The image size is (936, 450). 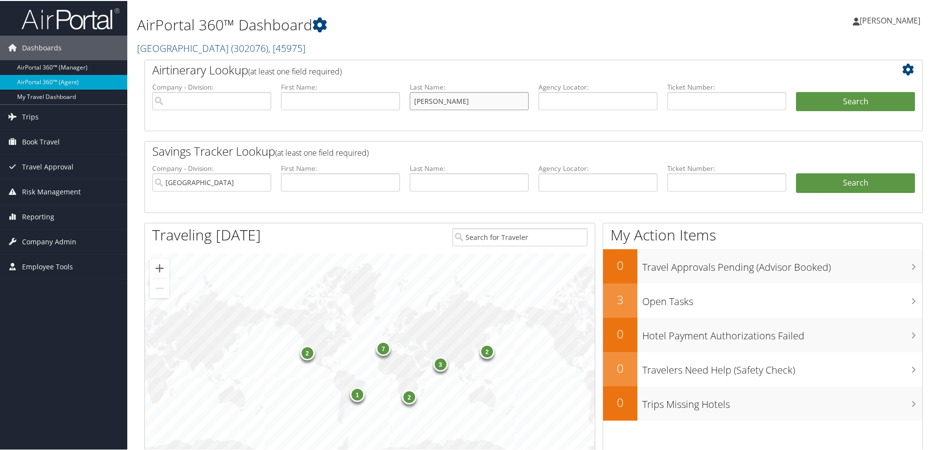 What do you see at coordinates (70, 18) in the screenshot?
I see `img: airportal-logo.png` at bounding box center [70, 18].